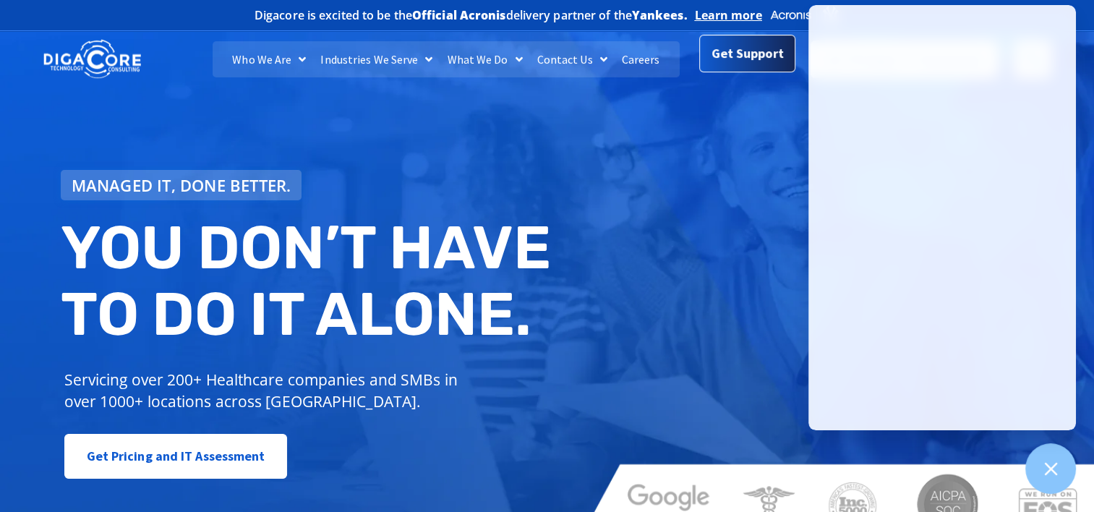 This screenshot has width=1094, height=512. What do you see at coordinates (269, 59) in the screenshot?
I see `a: Who We Are` at bounding box center [269, 59].